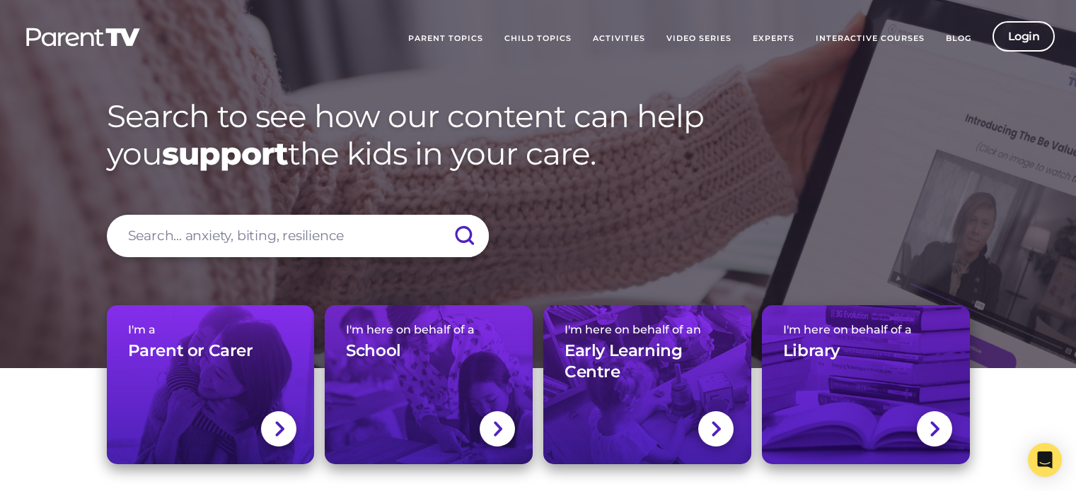 The width and height of the screenshot is (1076, 491). What do you see at coordinates (811, 351) in the screenshot?
I see `h3: Library` at bounding box center [811, 351].